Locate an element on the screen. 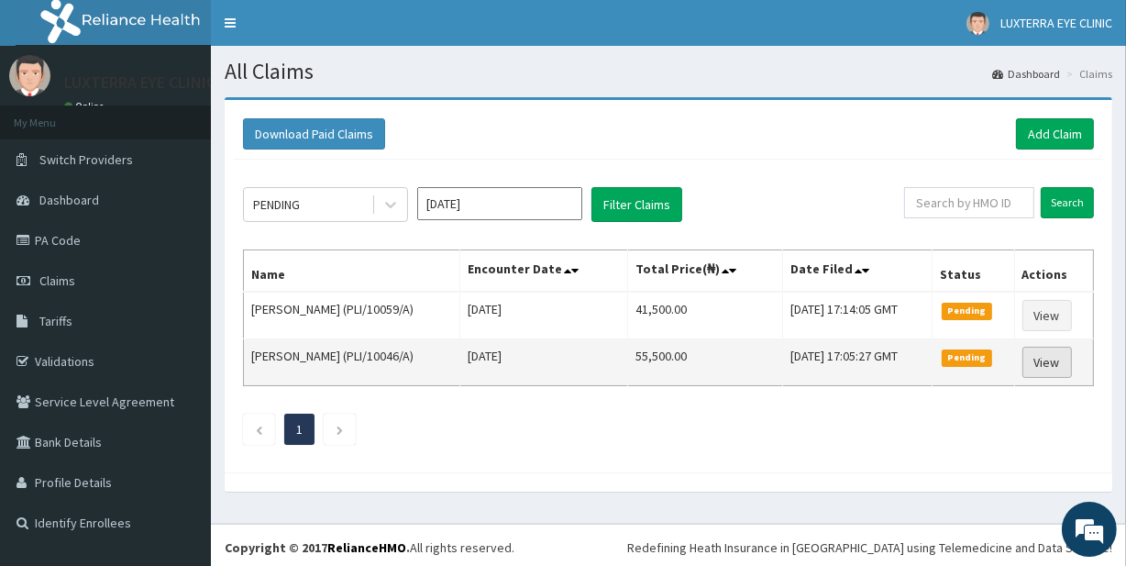  strong: Copyright © 2017 . is located at coordinates (317, 547).